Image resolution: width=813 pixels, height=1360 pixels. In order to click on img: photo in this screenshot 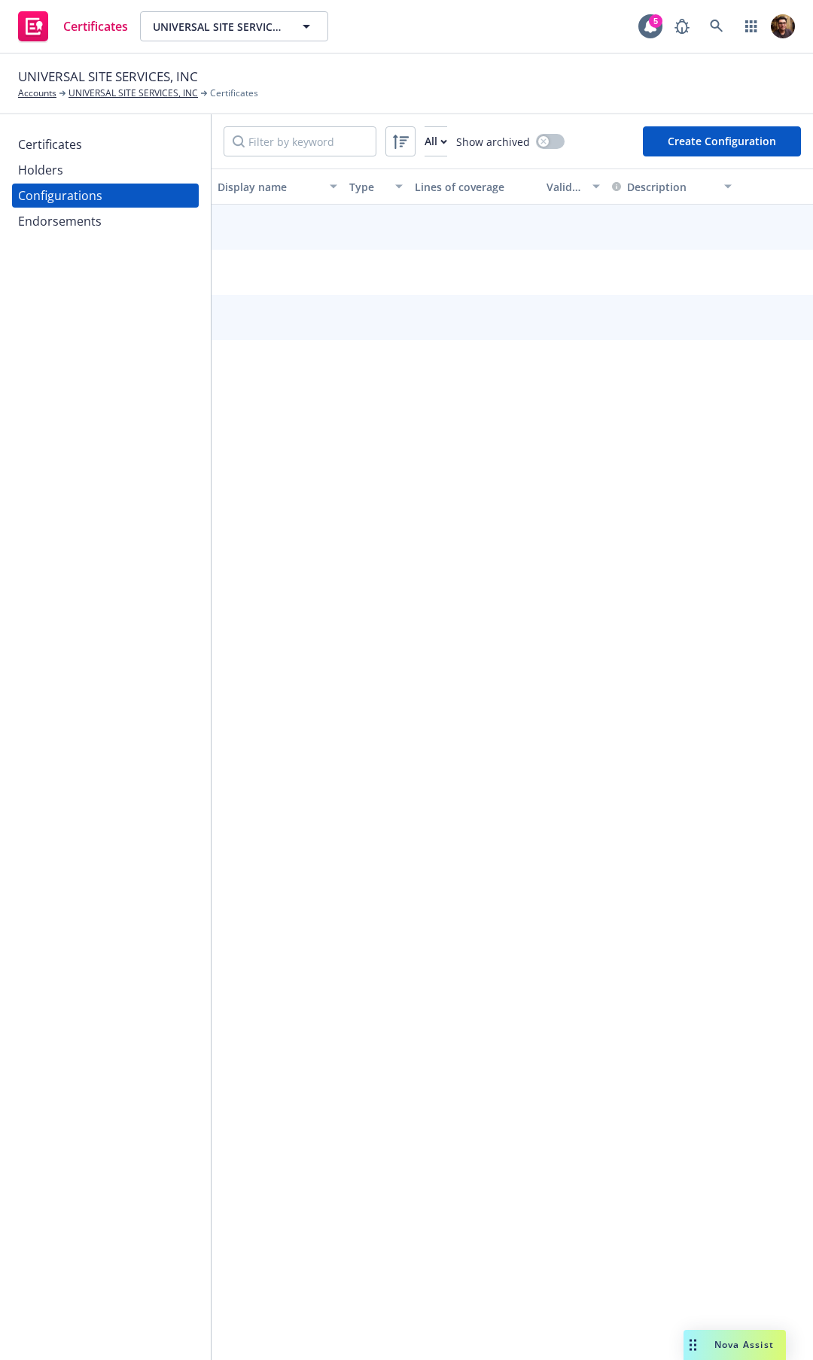, I will do `click(783, 26)`.